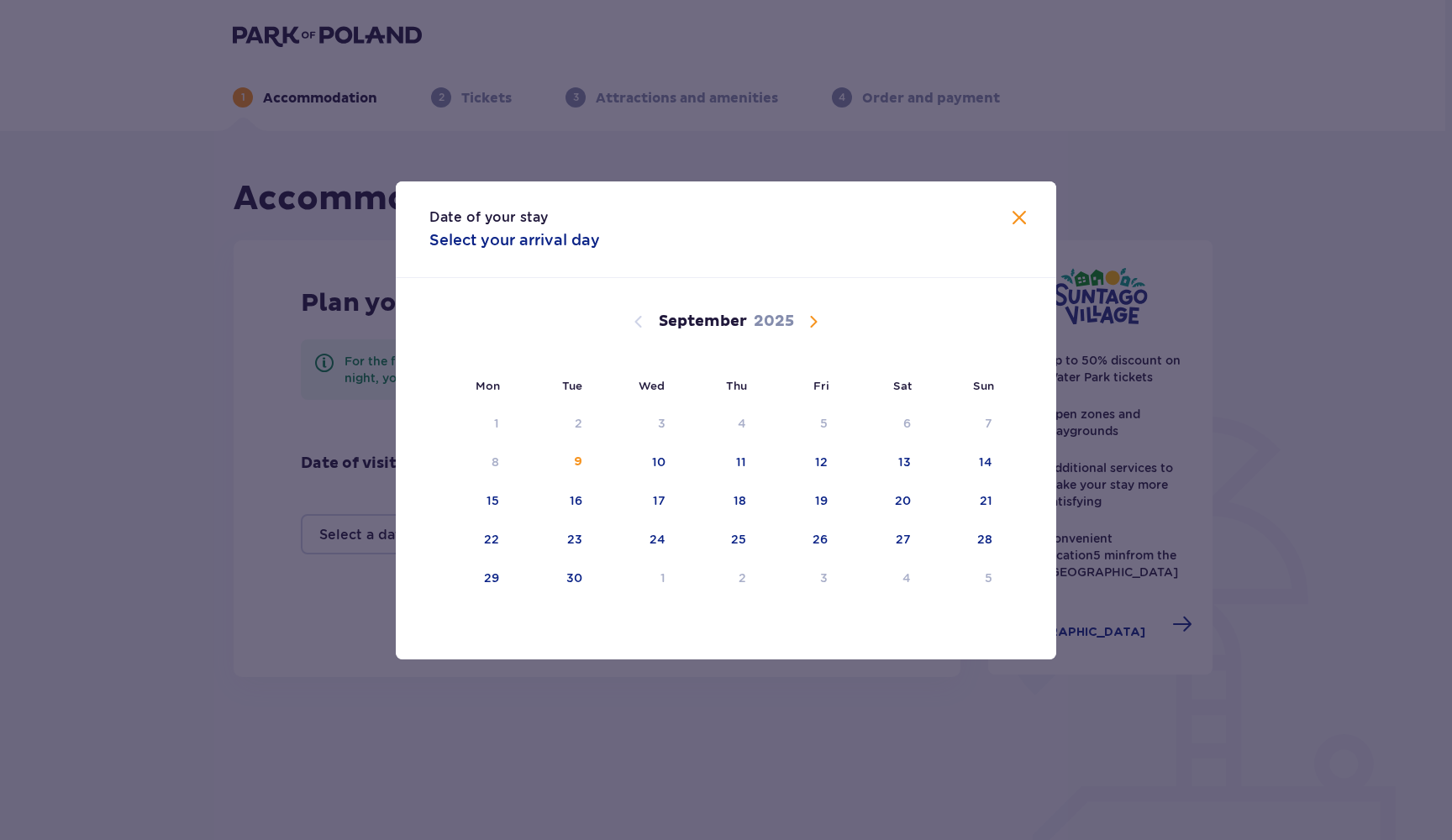 The height and width of the screenshot is (840, 1452). What do you see at coordinates (552, 463) in the screenshot?
I see `td: Choose Tuesday, September 9, 2025 as your check-in date. It’s available.` at bounding box center [552, 463].